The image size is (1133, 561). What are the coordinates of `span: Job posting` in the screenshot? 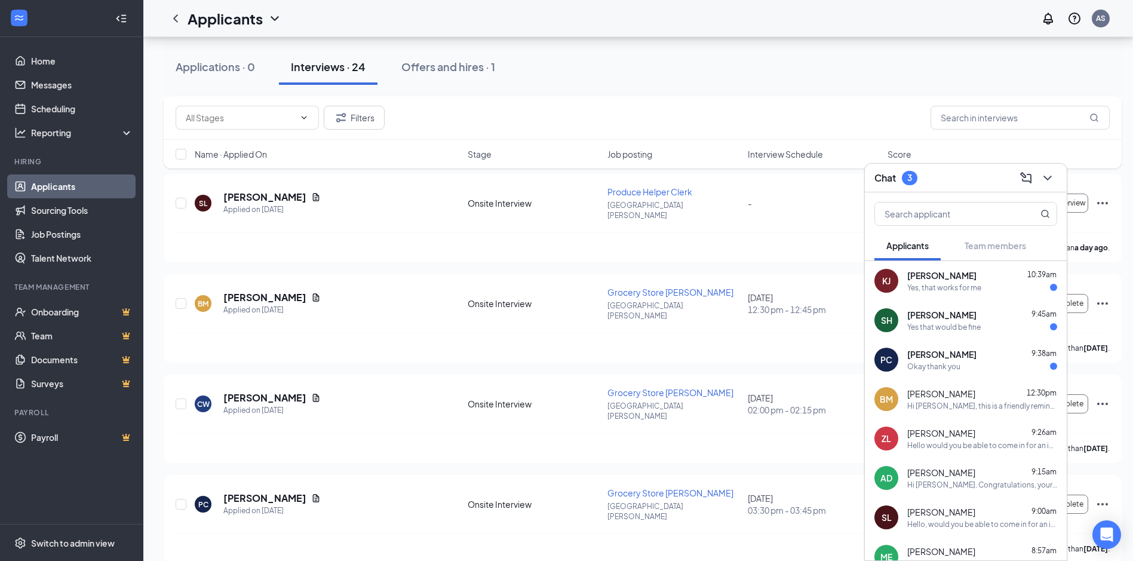 It's located at (630, 154).